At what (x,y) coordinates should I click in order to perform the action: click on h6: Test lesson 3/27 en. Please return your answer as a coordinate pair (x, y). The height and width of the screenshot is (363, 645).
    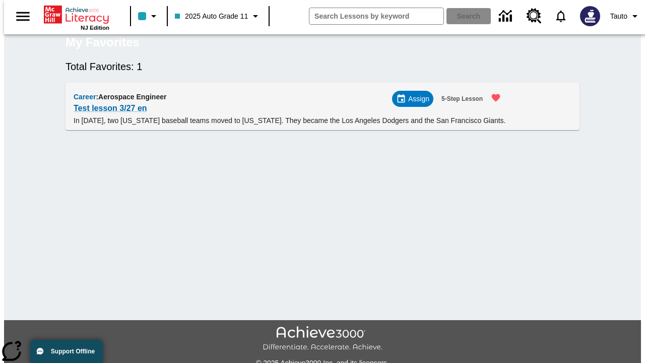
    Looking at the image, I should click on (110, 108).